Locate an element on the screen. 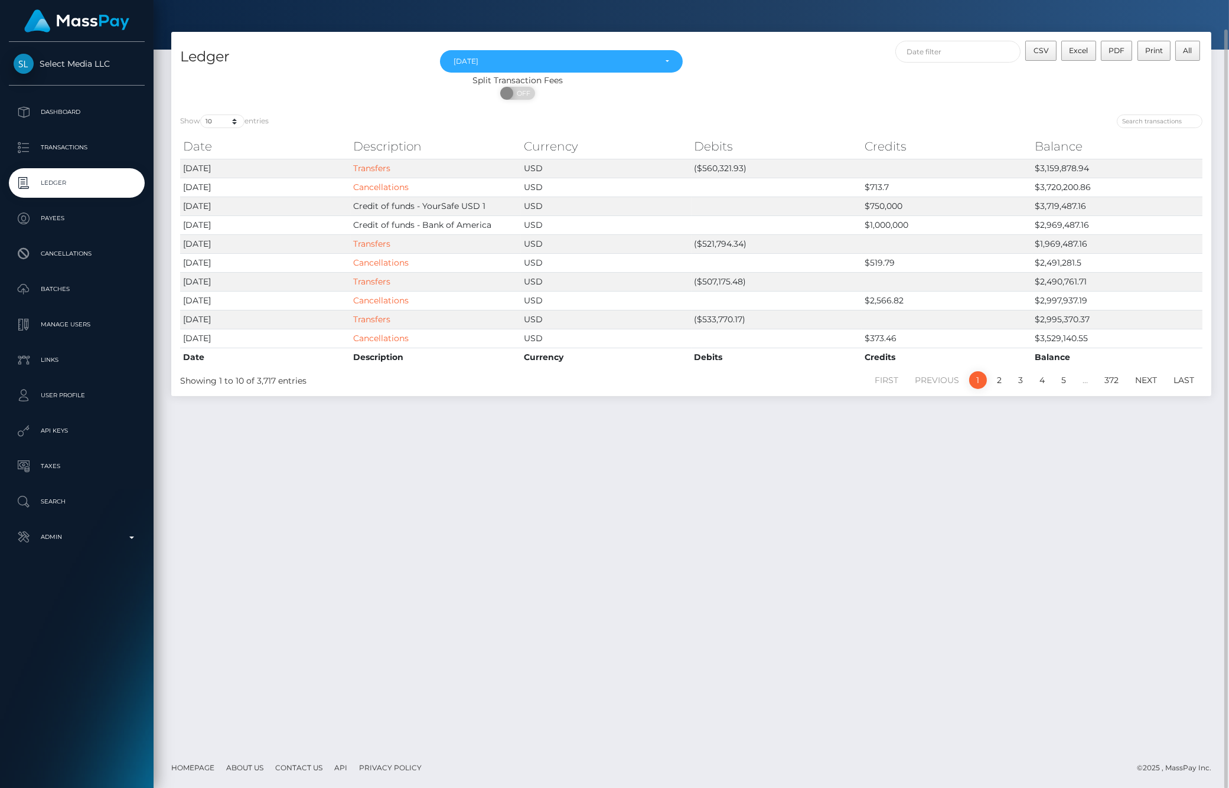  a: Contact Us is located at coordinates (299, 768).